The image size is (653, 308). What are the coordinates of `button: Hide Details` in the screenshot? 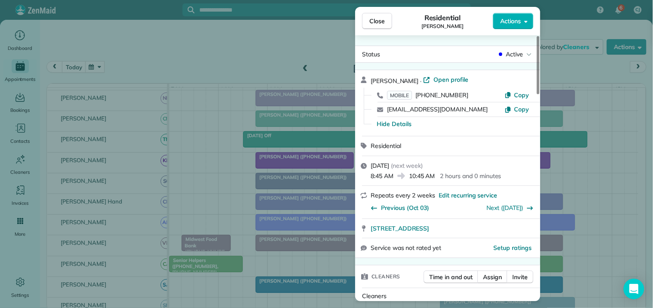 It's located at (394, 124).